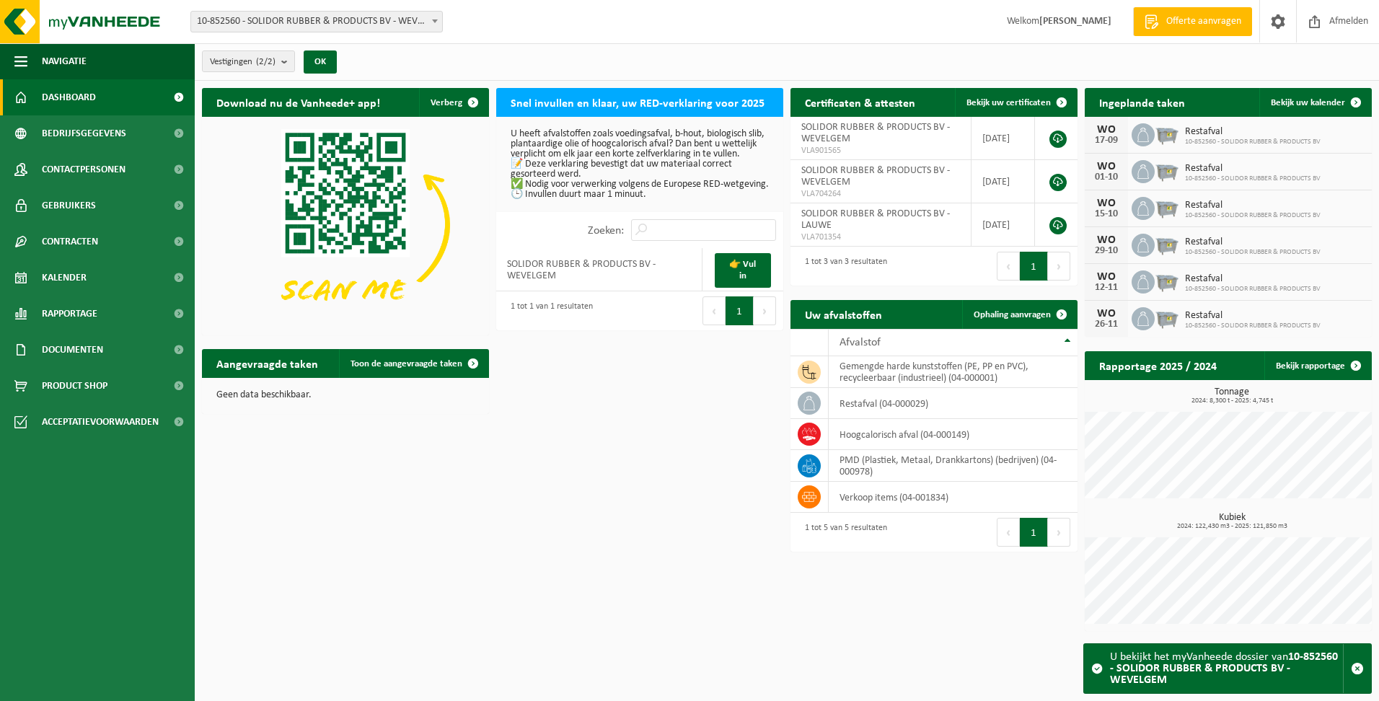 The height and width of the screenshot is (701, 1379). Describe the element at coordinates (1315, 102) in the screenshot. I see `a: Bekijk uw kalender` at that location.